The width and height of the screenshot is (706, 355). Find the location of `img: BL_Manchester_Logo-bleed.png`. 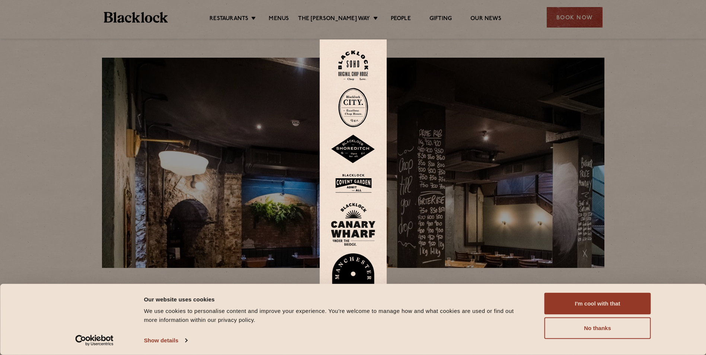

img: BL_Manchester_Logo-bleed.png is located at coordinates (353, 279).